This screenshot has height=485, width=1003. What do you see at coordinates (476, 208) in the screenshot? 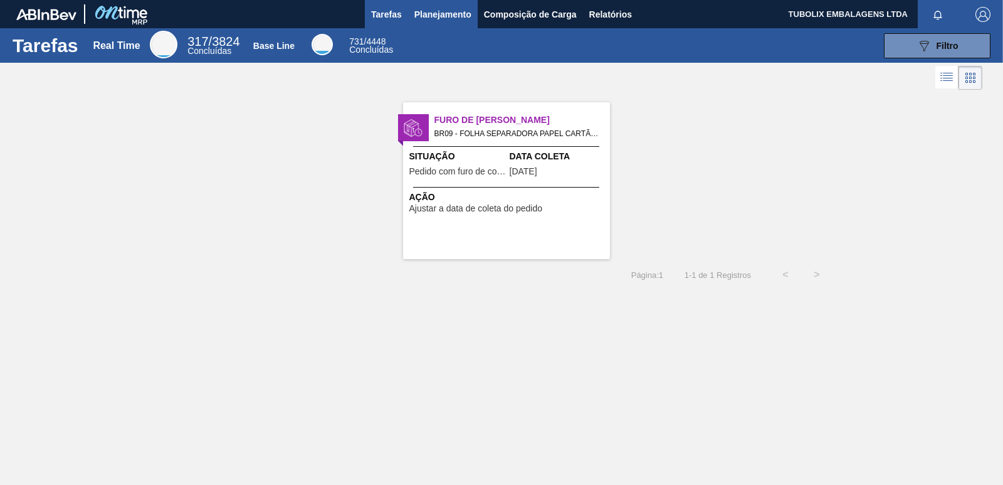
I see `span: Ajustar a data de coleta do pedido` at bounding box center [476, 208].